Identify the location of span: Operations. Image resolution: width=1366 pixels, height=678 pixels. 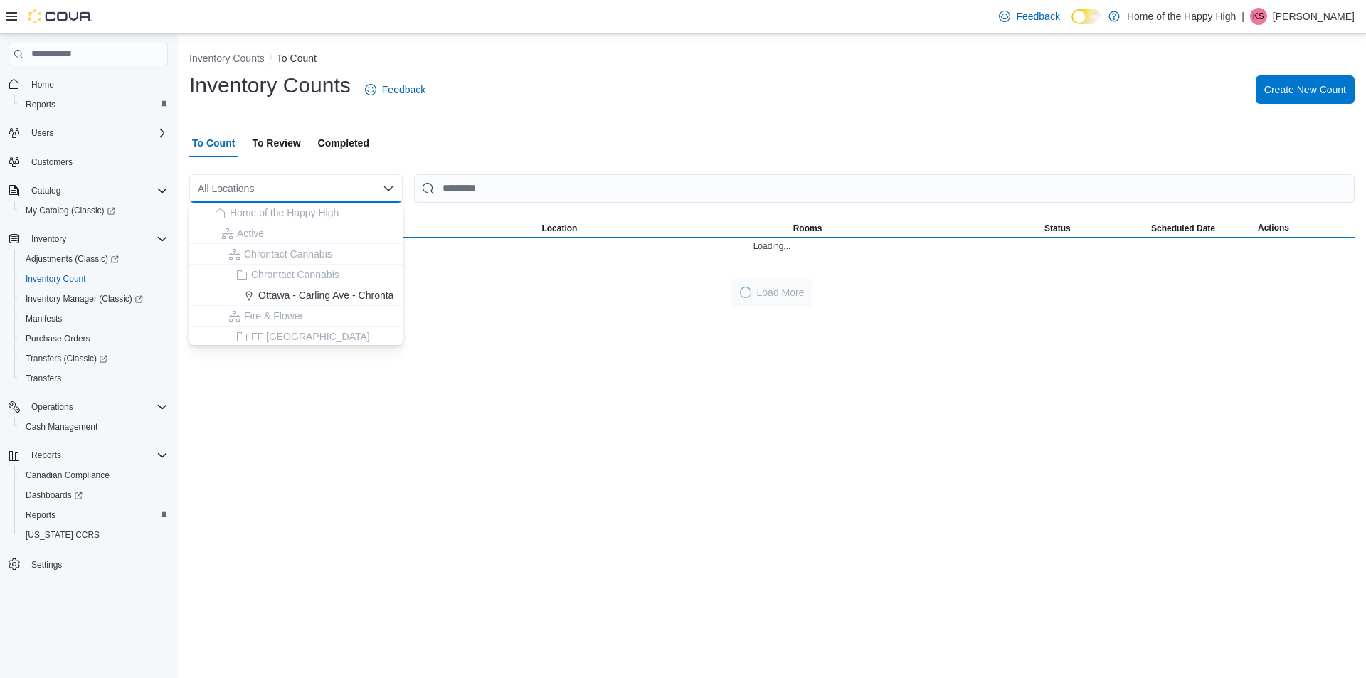
(52, 407).